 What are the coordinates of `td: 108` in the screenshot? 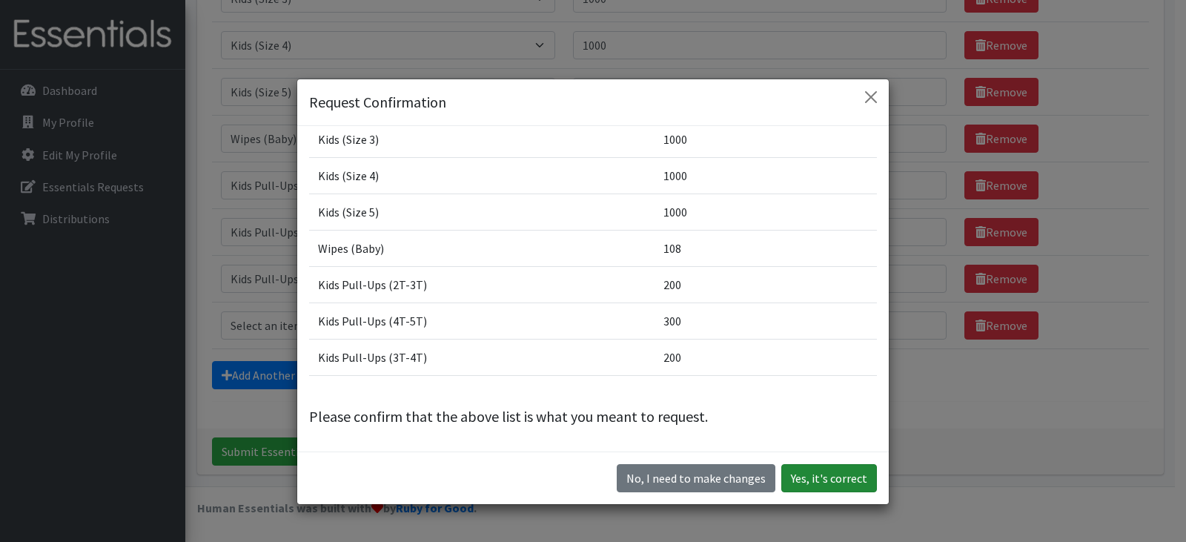 It's located at (766, 248).